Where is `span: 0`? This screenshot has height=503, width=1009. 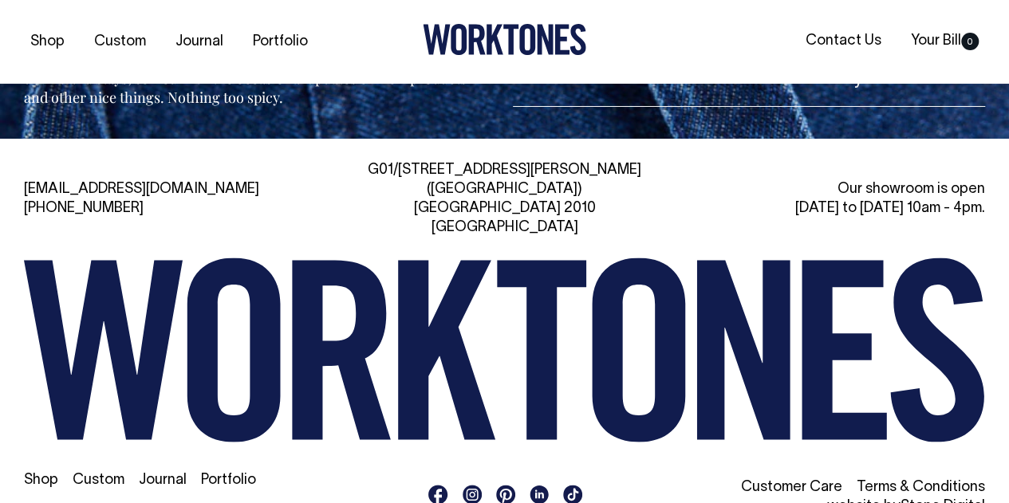 span: 0 is located at coordinates (970, 41).